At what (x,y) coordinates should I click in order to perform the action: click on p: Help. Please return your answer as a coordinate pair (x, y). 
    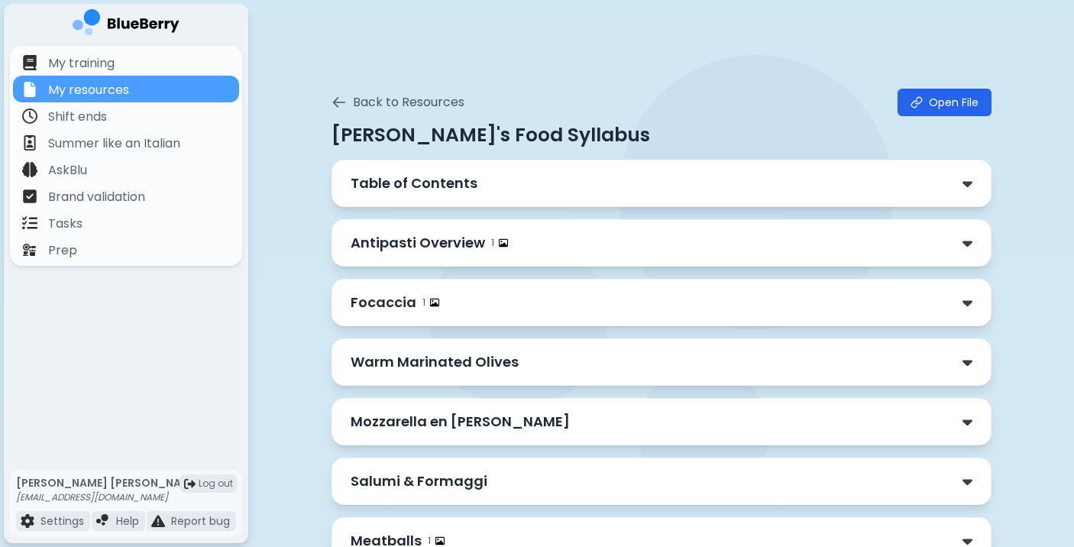
    Looking at the image, I should click on (128, 521).